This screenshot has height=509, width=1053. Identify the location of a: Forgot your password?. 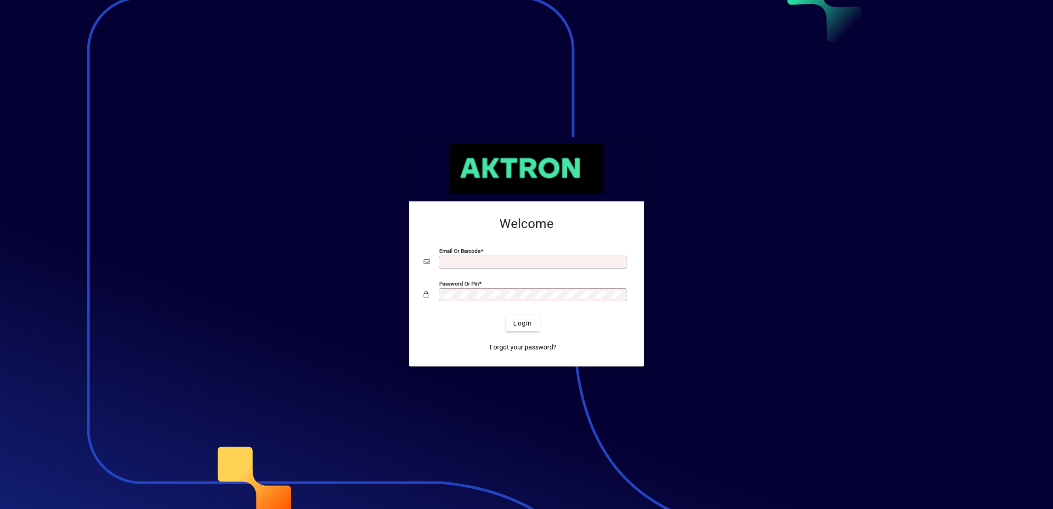
(523, 347).